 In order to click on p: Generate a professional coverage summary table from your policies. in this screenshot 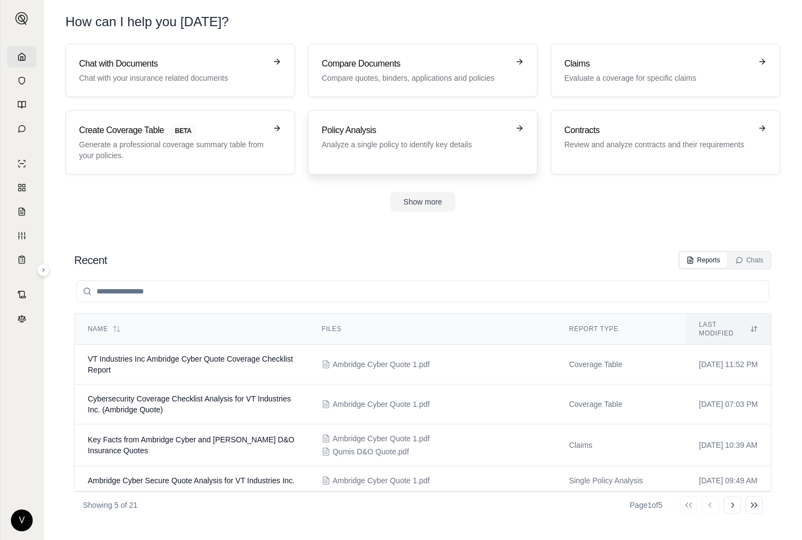, I will do `click(172, 150)`.